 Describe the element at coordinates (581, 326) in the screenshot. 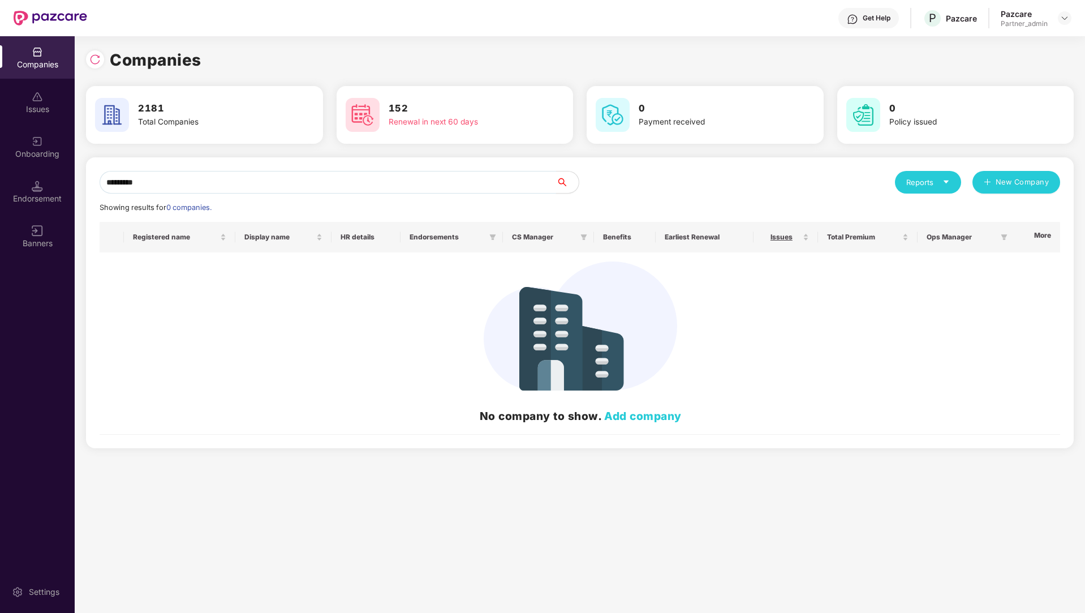

I see `img: svg+xml;base64,PHN2ZyB4bWxucz0iaHR0cDovL3d3dy53My5vcmcvMjAwMC9zdmciIHdpZHRoPSIzNDIiIGhlaWdodD0iMj...` at that location.